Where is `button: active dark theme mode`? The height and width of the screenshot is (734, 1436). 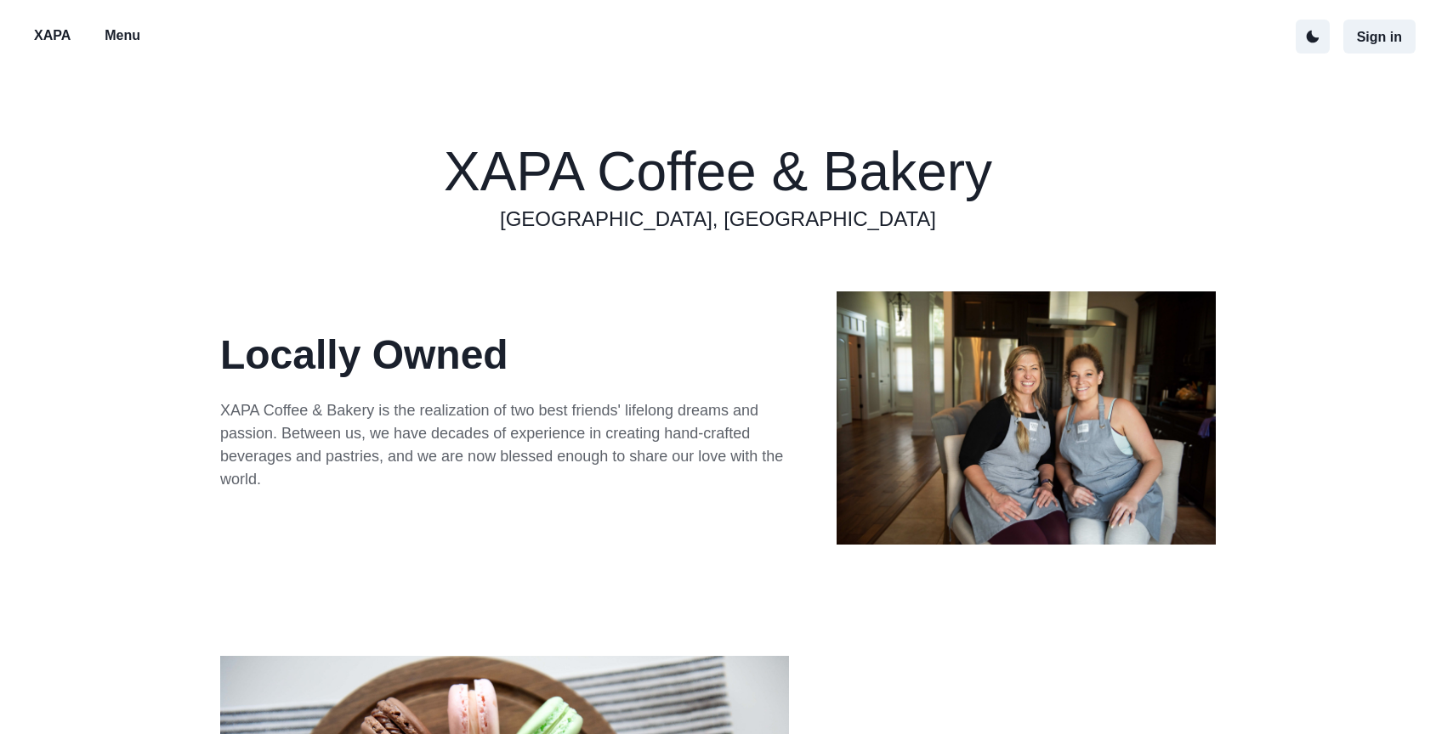
button: active dark theme mode is located at coordinates (1313, 37).